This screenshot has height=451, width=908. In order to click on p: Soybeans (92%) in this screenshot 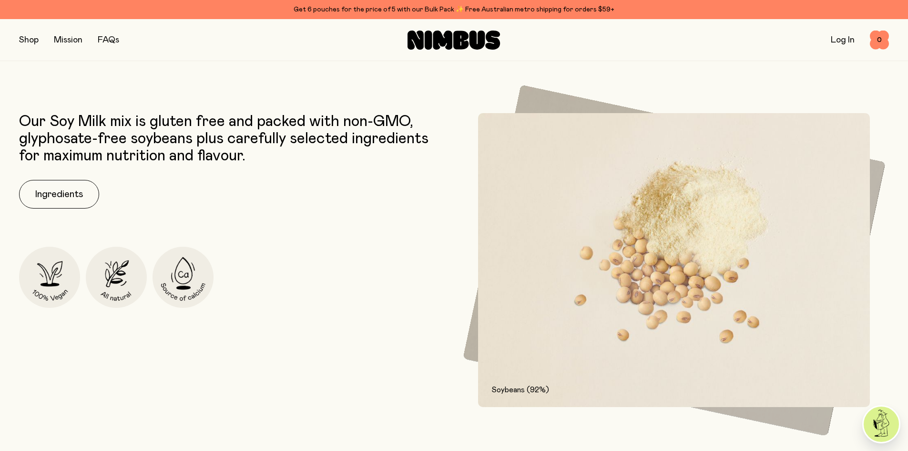, I will do `click(674, 390)`.